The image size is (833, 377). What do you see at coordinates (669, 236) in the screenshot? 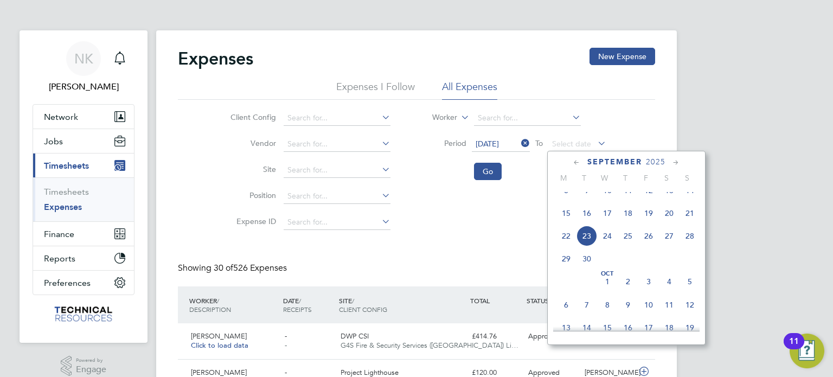
I see `span: 27` at bounding box center [669, 236].